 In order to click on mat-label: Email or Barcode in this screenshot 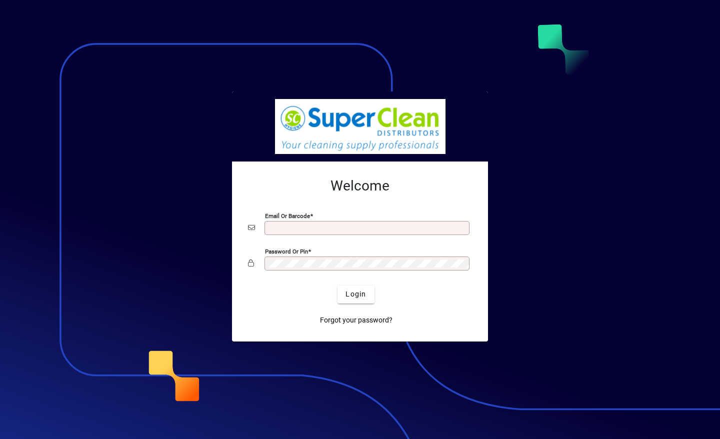, I will do `click(288, 216)`.